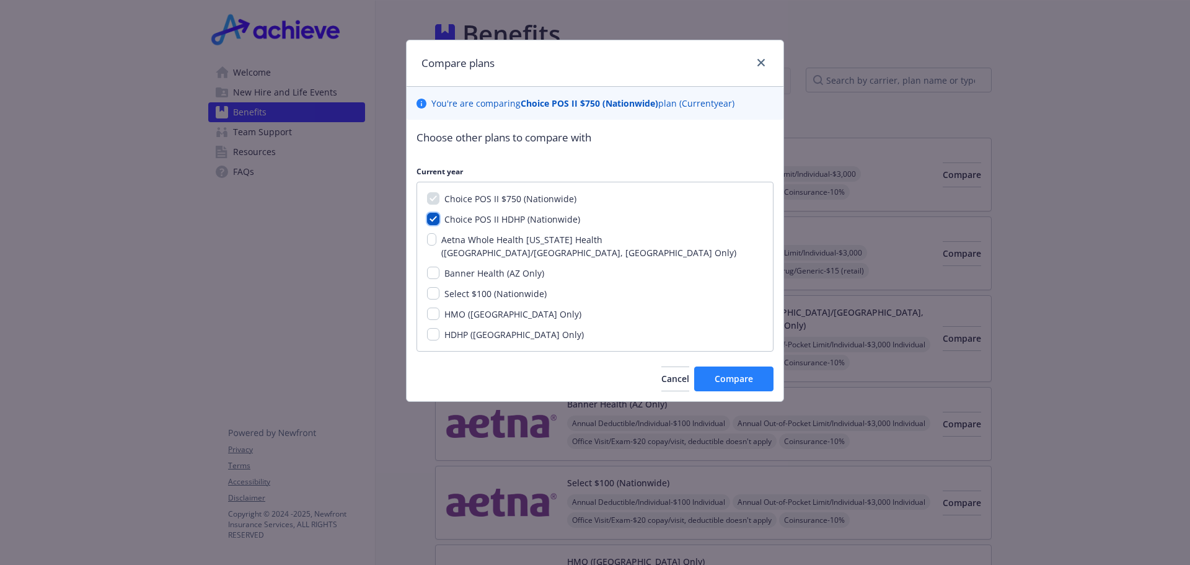 This screenshot has width=1190, height=565. I want to click on p: You ' re are comparing plan ( Current year), so click(583, 103).